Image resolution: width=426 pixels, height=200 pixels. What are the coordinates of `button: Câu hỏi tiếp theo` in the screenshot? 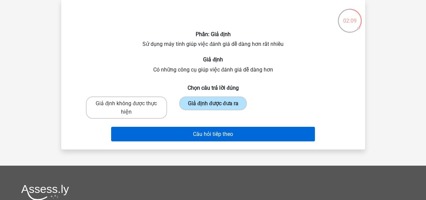 It's located at (213, 134).